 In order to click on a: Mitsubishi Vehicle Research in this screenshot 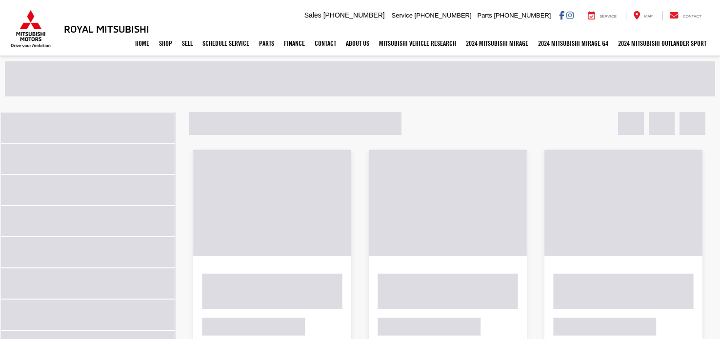, I will do `click(417, 43)`.